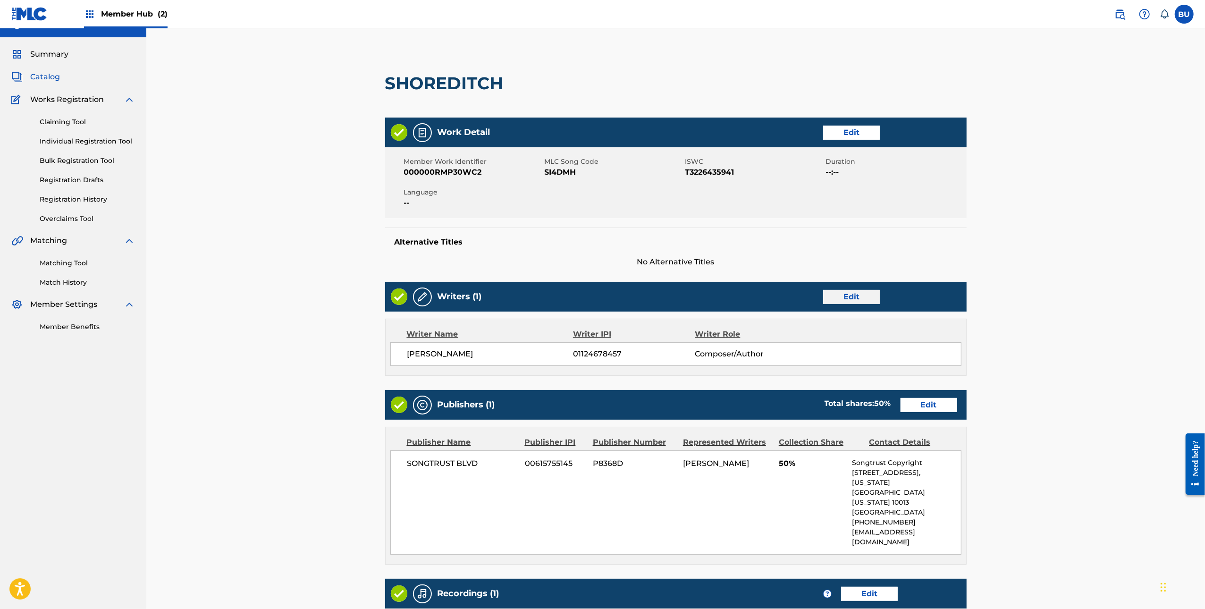  What do you see at coordinates (134, 14) in the screenshot?
I see `span: Member Hub` at bounding box center [134, 14].